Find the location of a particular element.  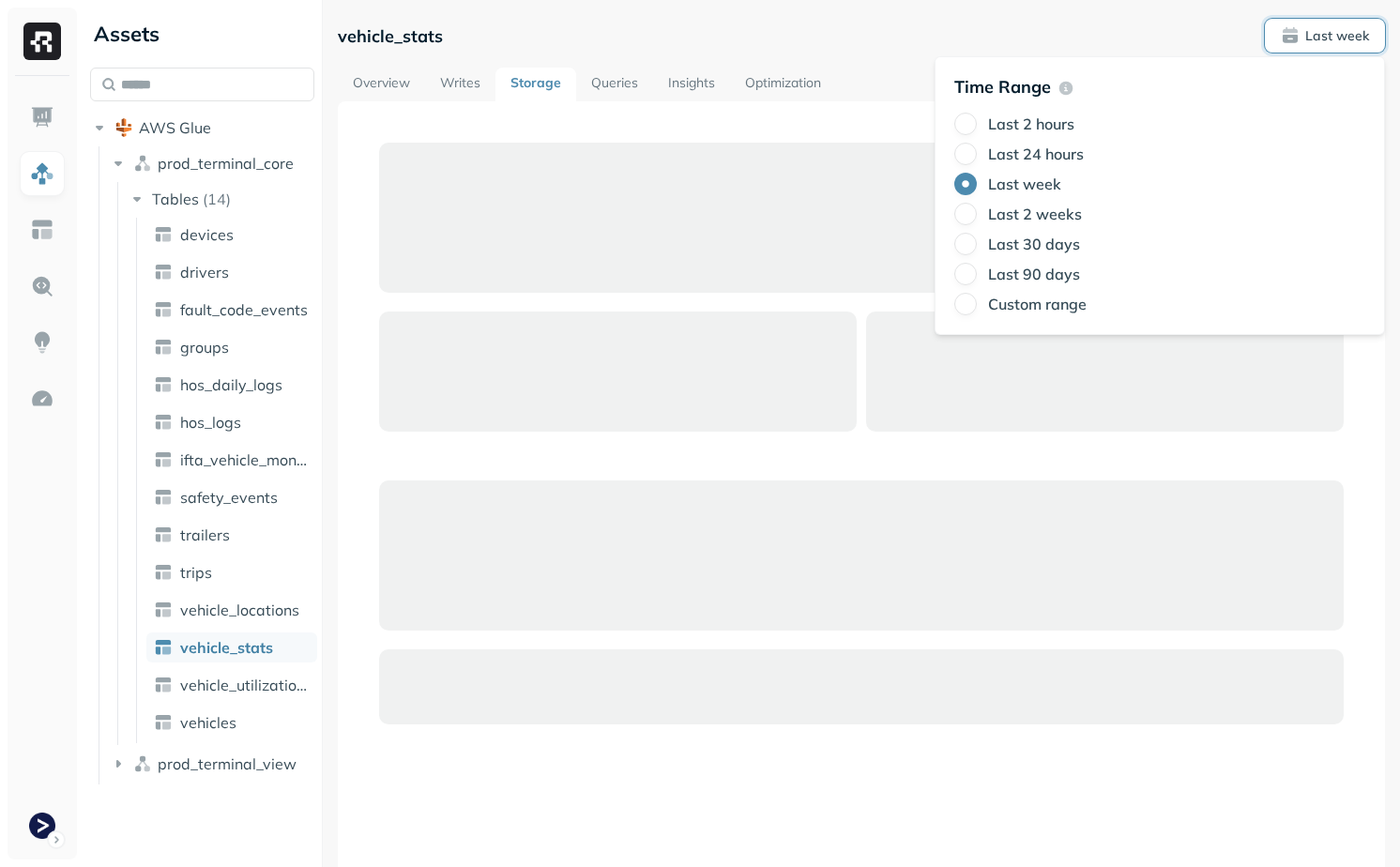

a: vehicle_stats is located at coordinates (232, 648).